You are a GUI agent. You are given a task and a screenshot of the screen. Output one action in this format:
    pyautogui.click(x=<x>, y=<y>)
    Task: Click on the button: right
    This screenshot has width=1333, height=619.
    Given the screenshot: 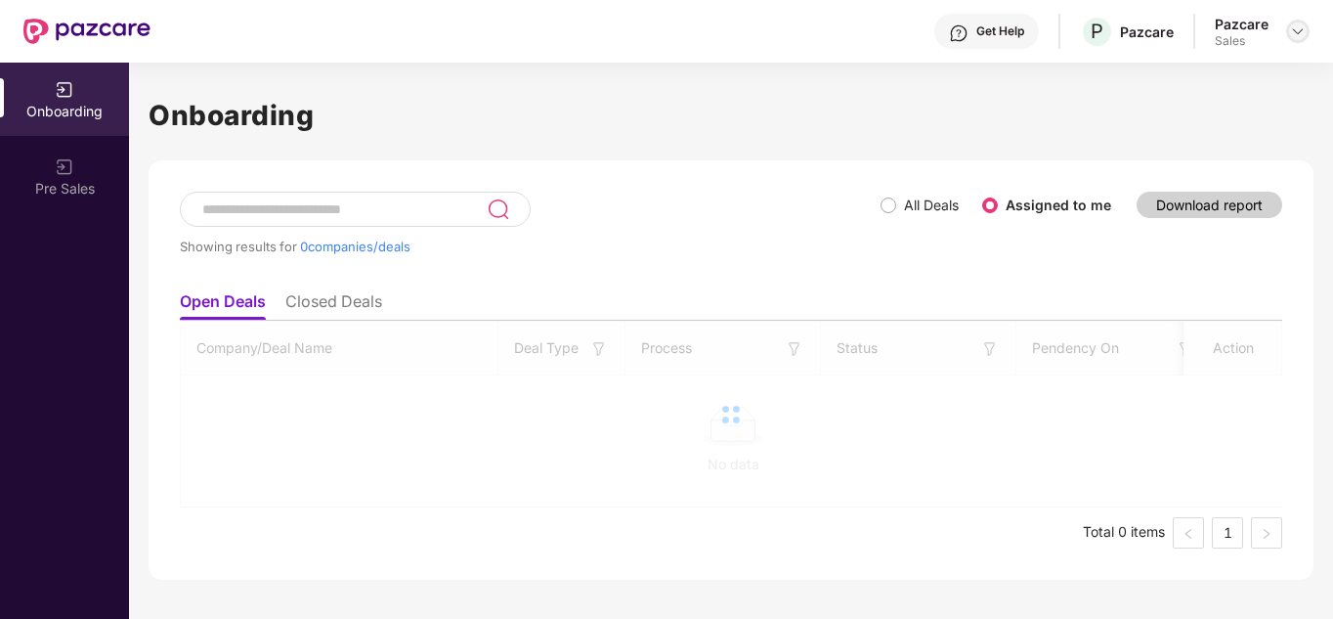 What is the action you would take?
    pyautogui.click(x=1267, y=533)
    